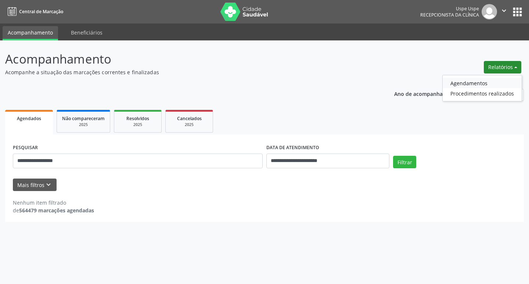 This screenshot has height=284, width=529. I want to click on button: Filtrar, so click(404, 162).